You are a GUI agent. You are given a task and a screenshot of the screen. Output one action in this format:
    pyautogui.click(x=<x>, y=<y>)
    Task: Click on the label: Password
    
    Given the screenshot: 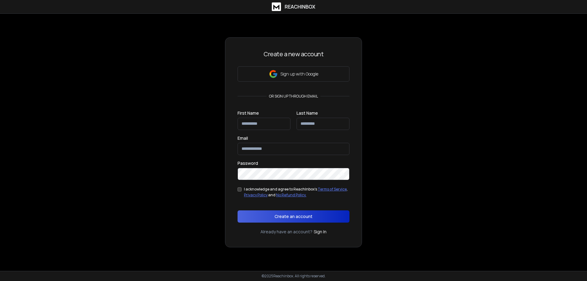 What is the action you would take?
    pyautogui.click(x=248, y=163)
    